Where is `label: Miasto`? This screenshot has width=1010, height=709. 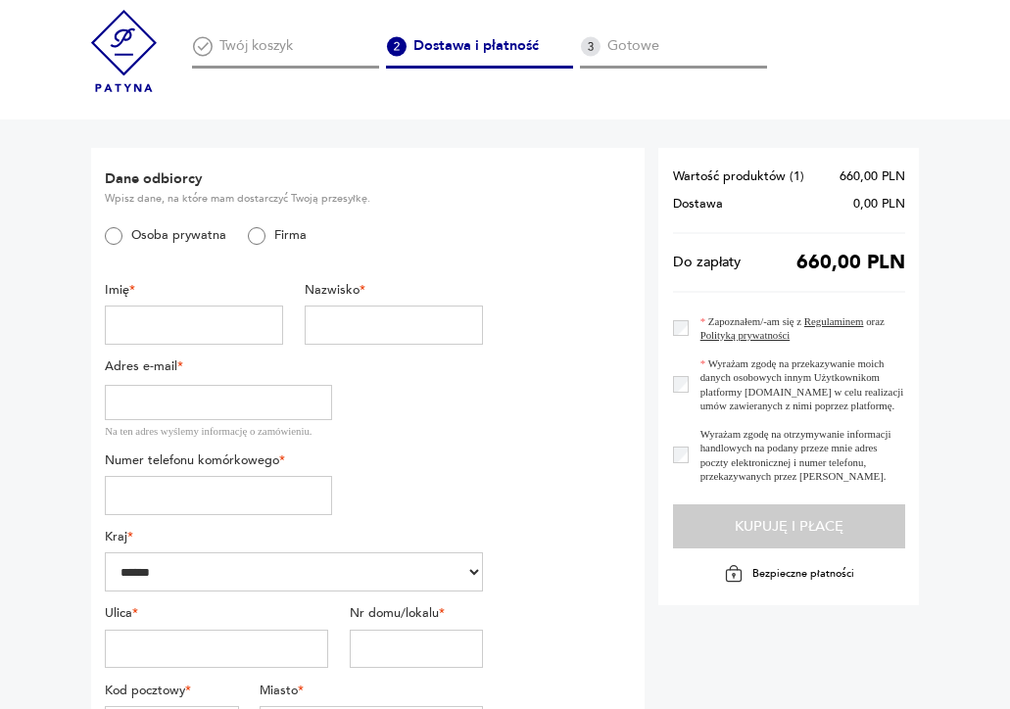 label: Miasto is located at coordinates (371, 690).